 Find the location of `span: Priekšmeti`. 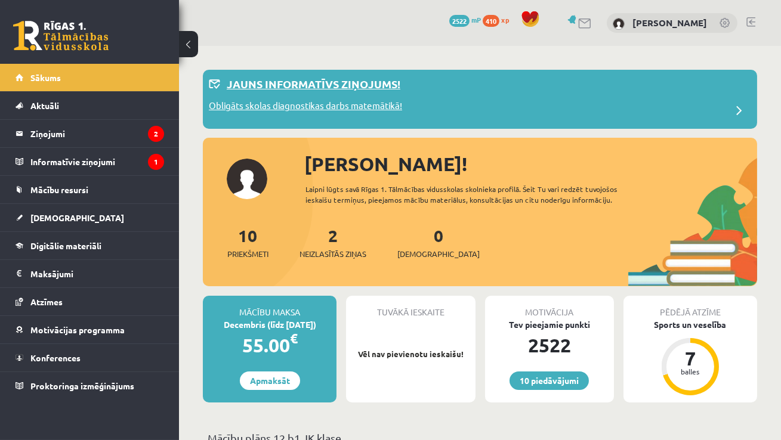

span: Priekšmeti is located at coordinates (248, 254).